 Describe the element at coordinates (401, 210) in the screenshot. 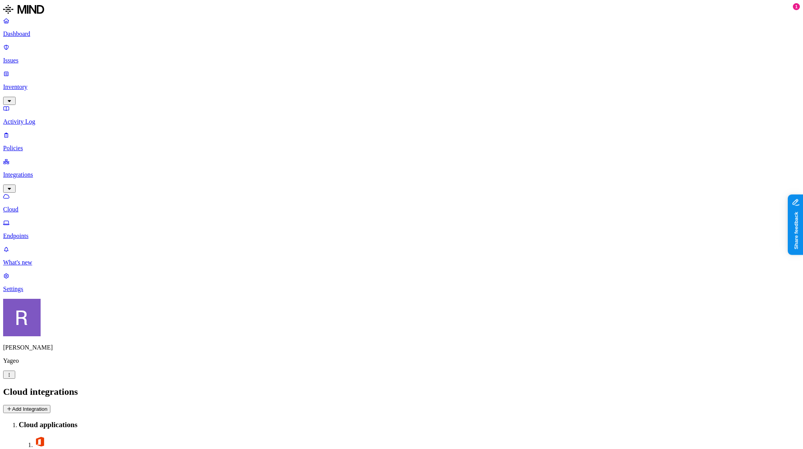

I see `p: Cloud` at that location.